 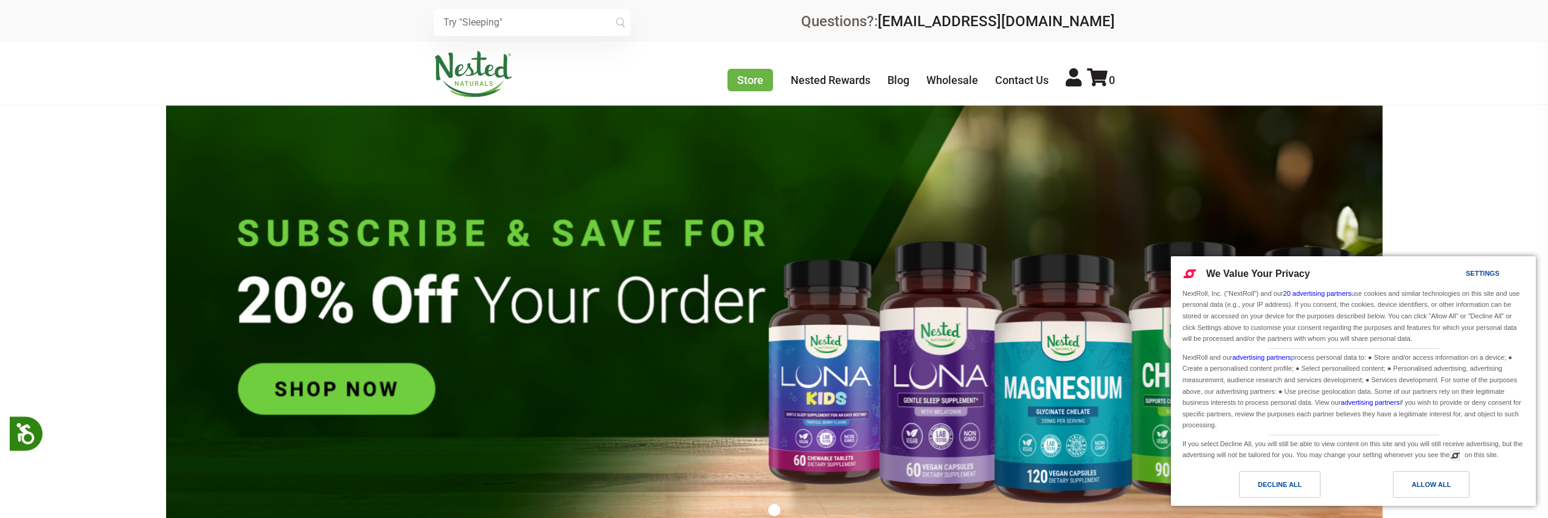 What do you see at coordinates (1280, 484) in the screenshot?
I see `div: Decline All` at bounding box center [1280, 484].